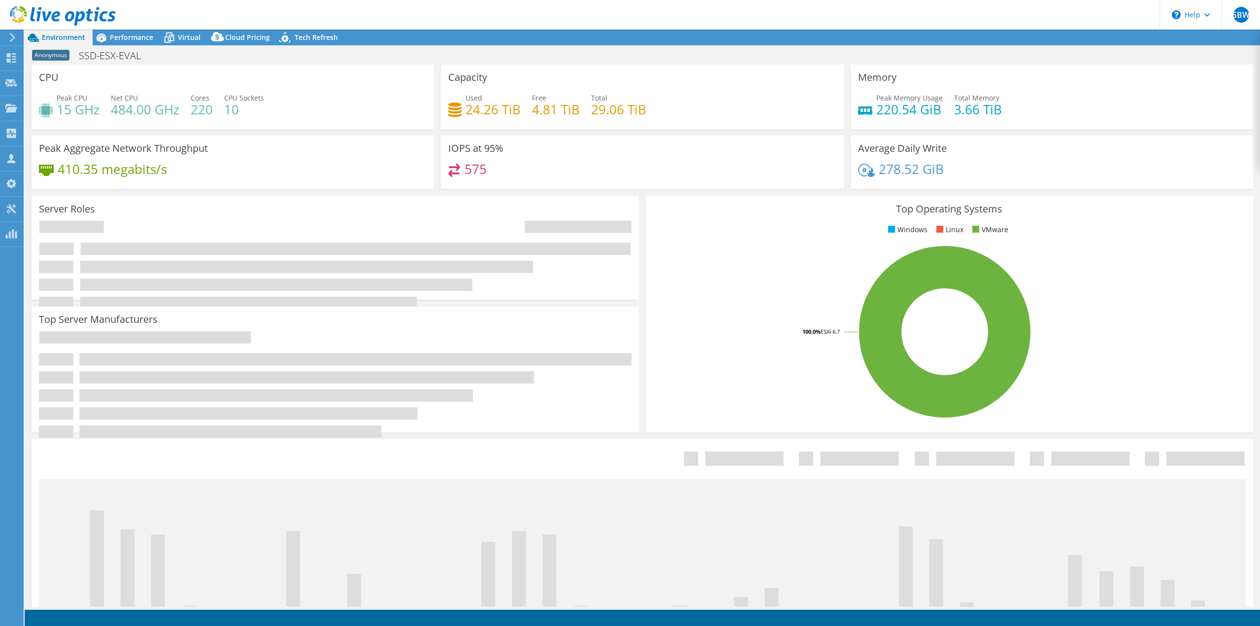  Describe the element at coordinates (909, 98) in the screenshot. I see `span: Peak Memory Usage` at that location.